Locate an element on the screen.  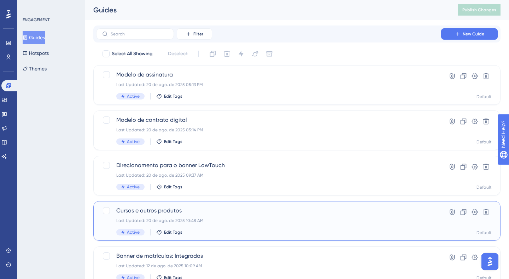
div: Last Updated: 20 de ago. de 2025 05:13 PM is located at coordinates (269, 85).